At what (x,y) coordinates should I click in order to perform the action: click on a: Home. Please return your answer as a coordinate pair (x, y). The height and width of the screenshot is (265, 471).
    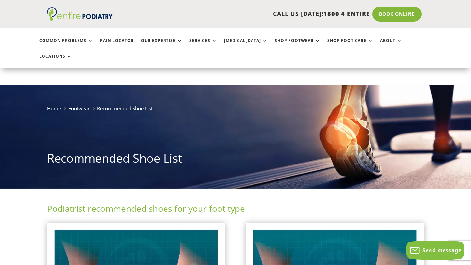
    Looking at the image, I should click on (54, 108).